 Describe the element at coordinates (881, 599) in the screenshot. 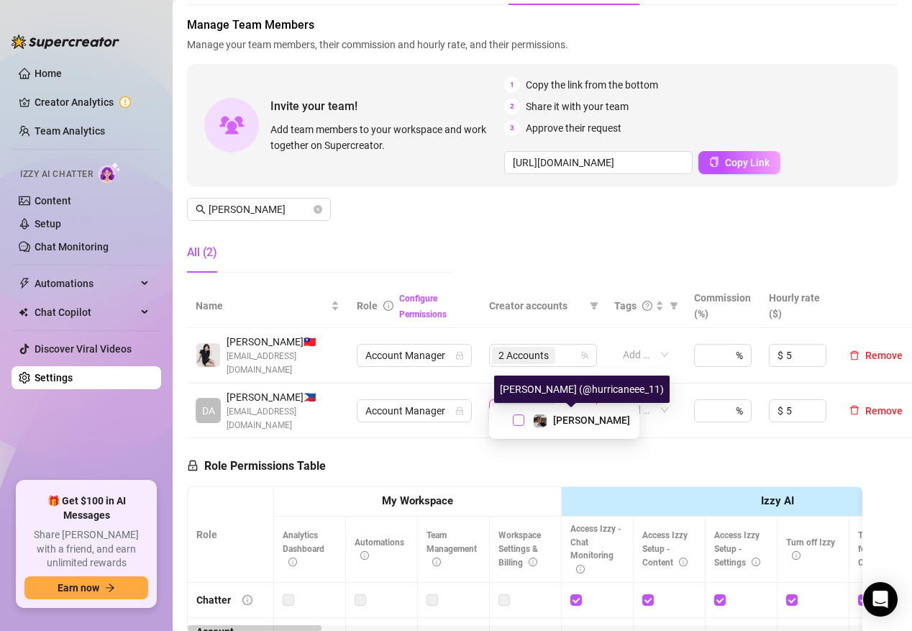

I see `div: Open Intercom Messenger` at that location.